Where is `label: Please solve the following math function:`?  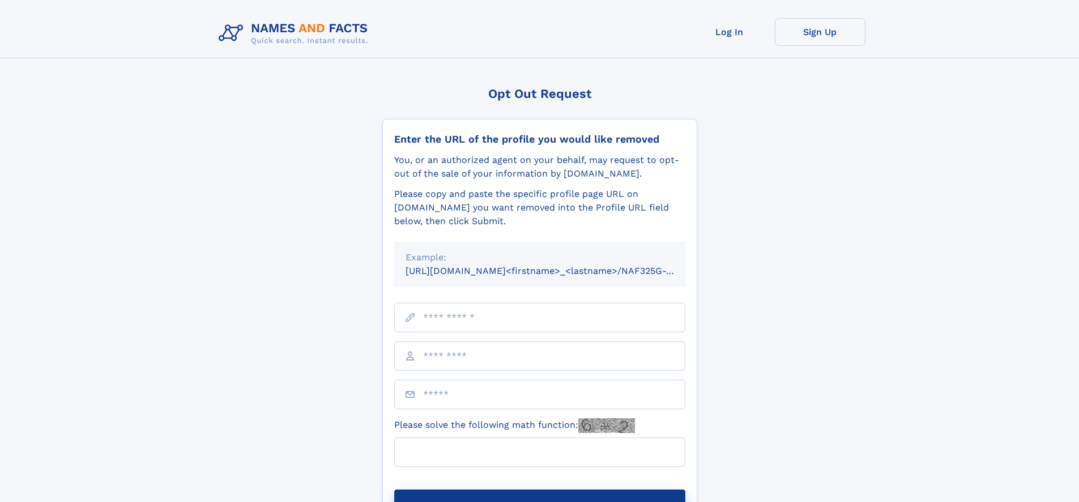
label: Please solve the following math function: is located at coordinates (514, 426).